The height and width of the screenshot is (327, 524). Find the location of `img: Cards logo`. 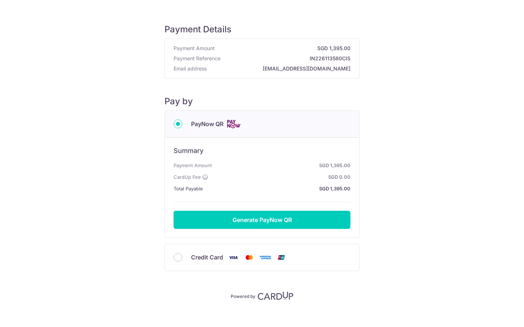

img: Cards logo is located at coordinates (233, 124).